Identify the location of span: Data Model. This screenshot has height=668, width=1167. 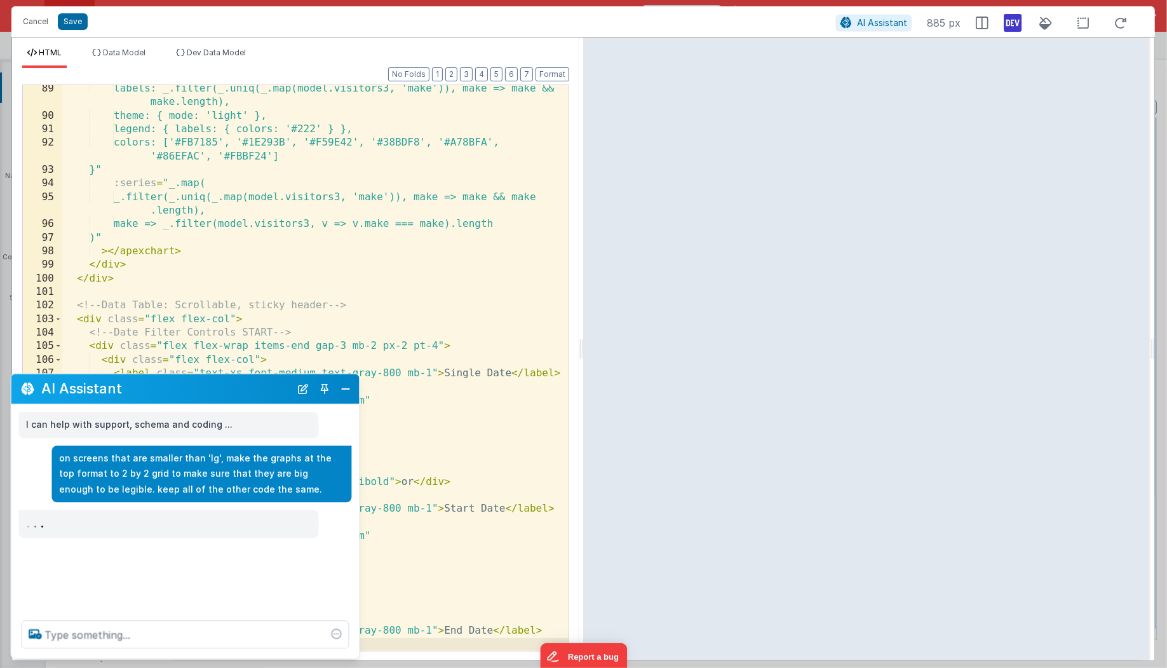
(124, 52).